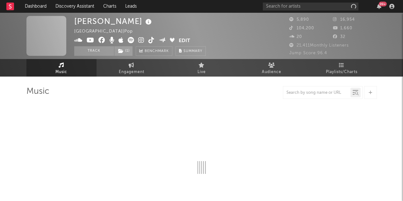 This screenshot has width=403, height=201. Describe the element at coordinates (132, 68) in the screenshot. I see `a: Engagement` at that location.